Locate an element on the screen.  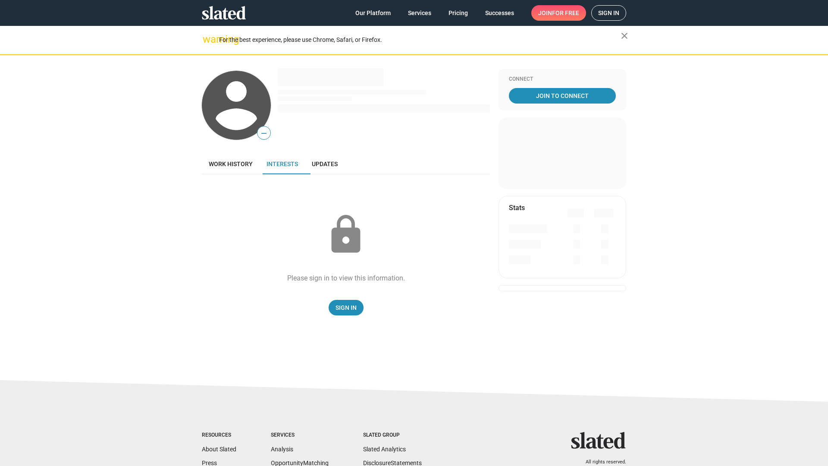
span: for free is located at coordinates (565, 13).